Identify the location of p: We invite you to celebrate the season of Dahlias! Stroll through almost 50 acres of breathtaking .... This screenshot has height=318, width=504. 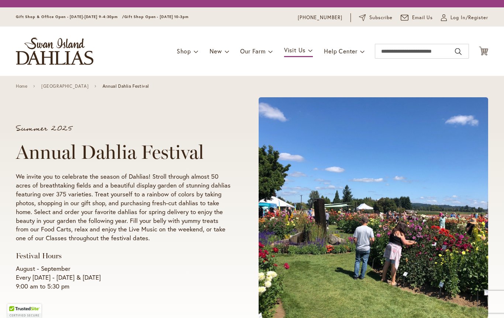
(123, 208).